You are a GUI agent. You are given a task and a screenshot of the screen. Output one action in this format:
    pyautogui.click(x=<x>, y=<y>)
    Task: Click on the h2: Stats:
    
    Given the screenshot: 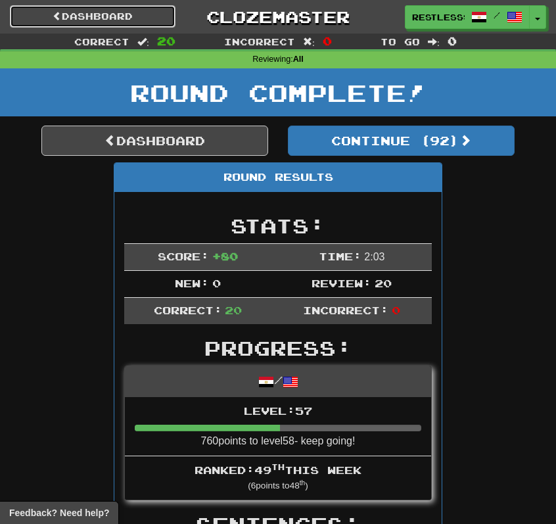 What is the action you would take?
    pyautogui.click(x=278, y=226)
    